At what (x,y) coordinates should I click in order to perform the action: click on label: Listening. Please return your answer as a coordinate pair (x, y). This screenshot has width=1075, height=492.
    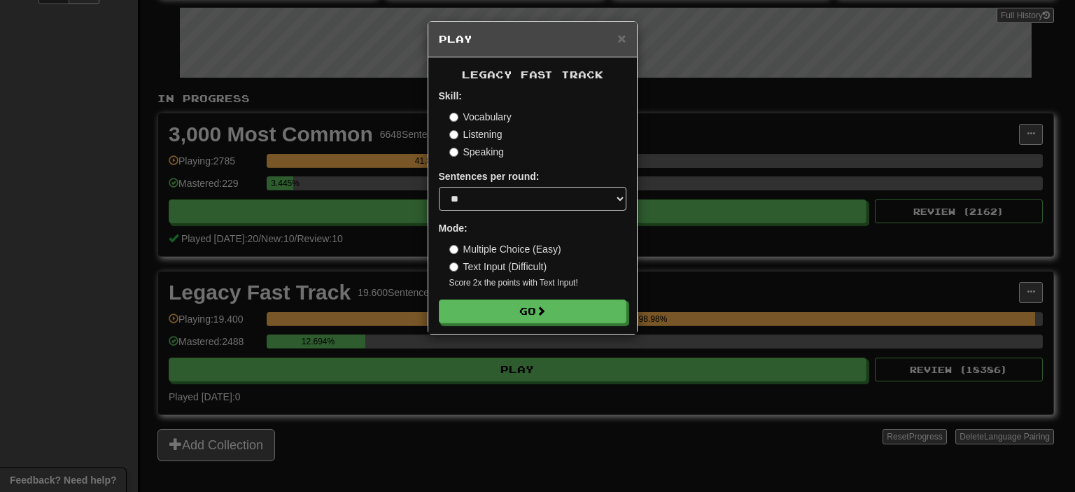
    Looking at the image, I should click on (476, 134).